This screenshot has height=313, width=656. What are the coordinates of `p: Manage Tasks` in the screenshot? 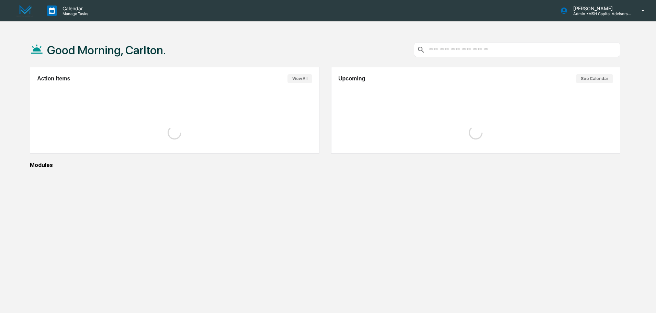 It's located at (74, 14).